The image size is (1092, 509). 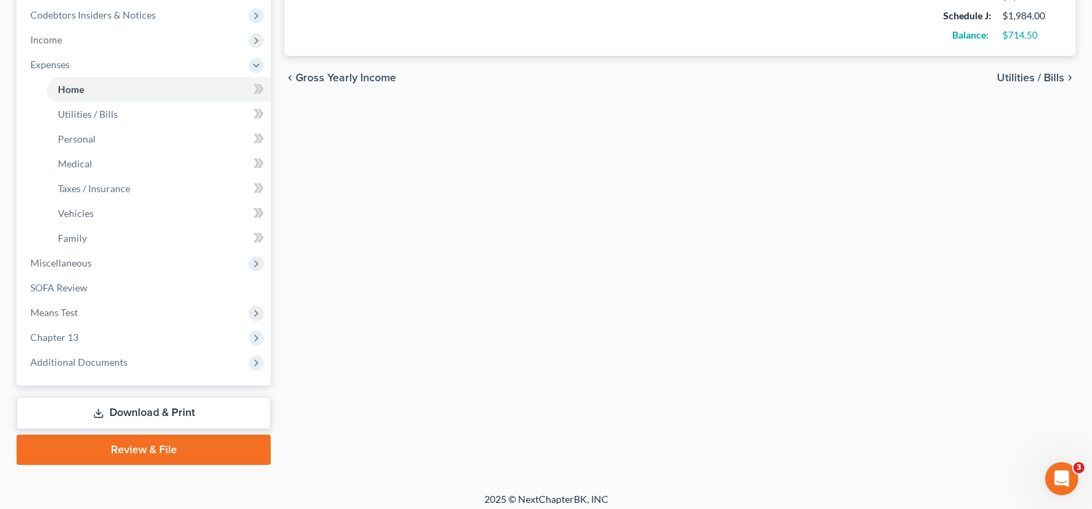 I want to click on span: Additional Documents, so click(x=79, y=362).